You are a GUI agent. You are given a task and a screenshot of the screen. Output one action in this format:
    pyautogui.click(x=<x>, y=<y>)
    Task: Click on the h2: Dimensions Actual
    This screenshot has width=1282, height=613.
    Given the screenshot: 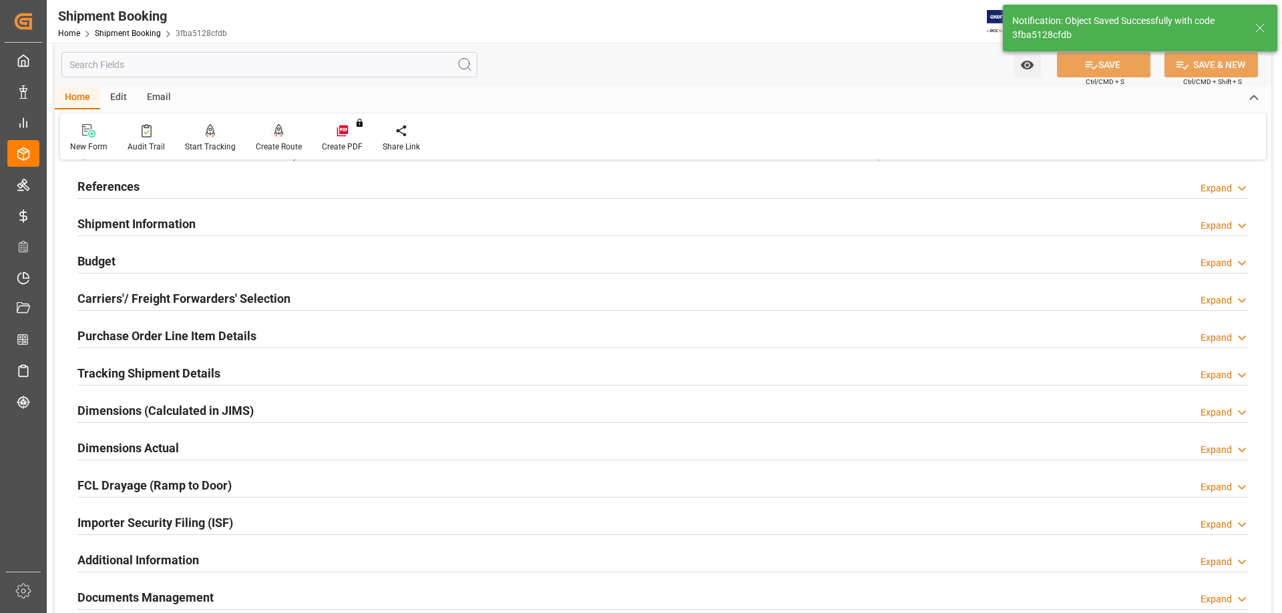 What is the action you would take?
    pyautogui.click(x=128, y=448)
    